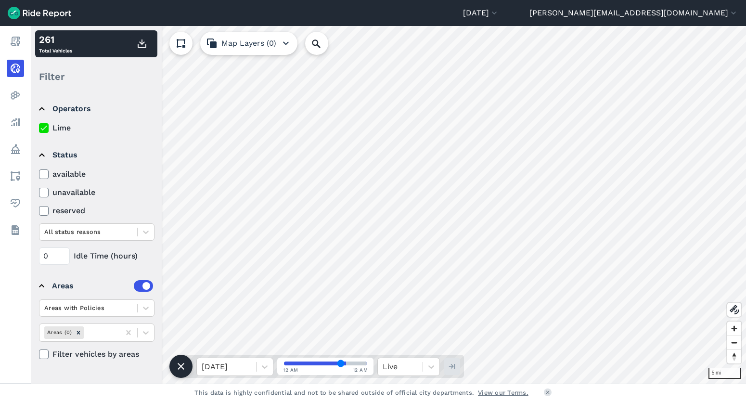 The width and height of the screenshot is (746, 401). Describe the element at coordinates (15, 68) in the screenshot. I see `a: Realtime` at that location.